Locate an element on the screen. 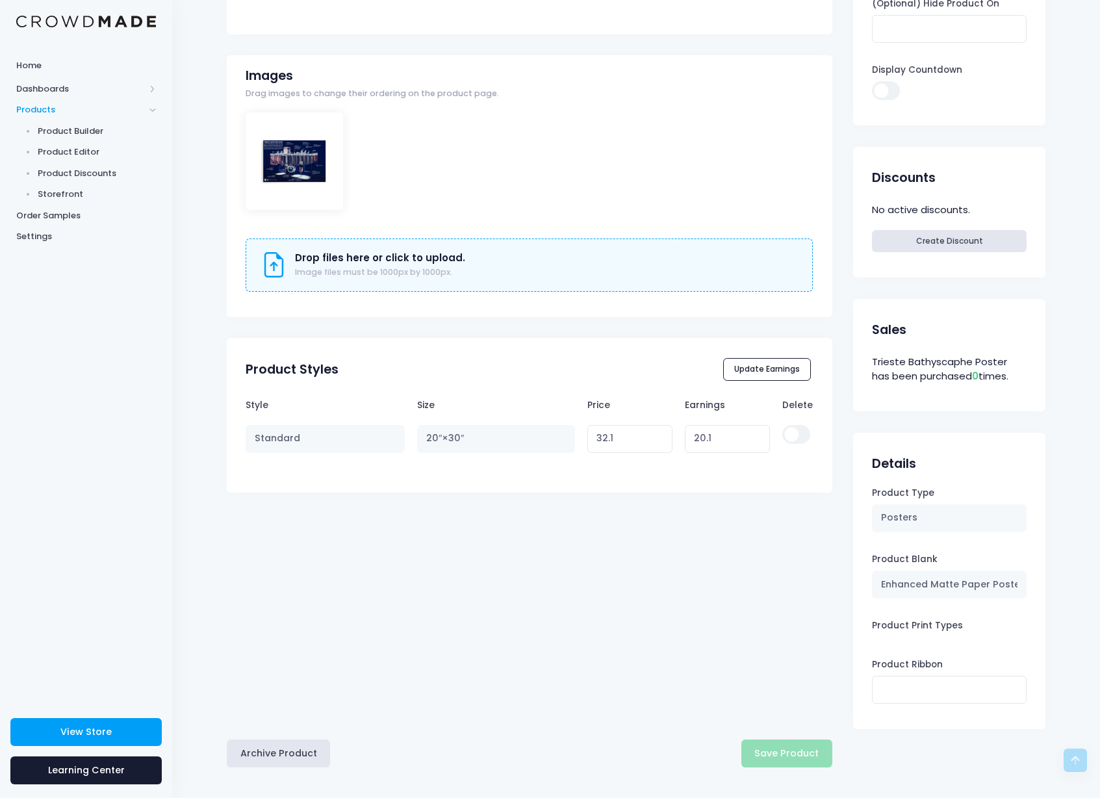 The height and width of the screenshot is (798, 1100). a: View Store is located at coordinates (86, 731).